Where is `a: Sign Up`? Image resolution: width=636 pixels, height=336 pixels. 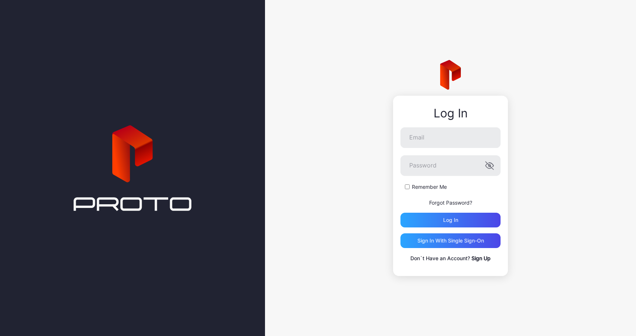
a: Sign Up is located at coordinates (481, 258).